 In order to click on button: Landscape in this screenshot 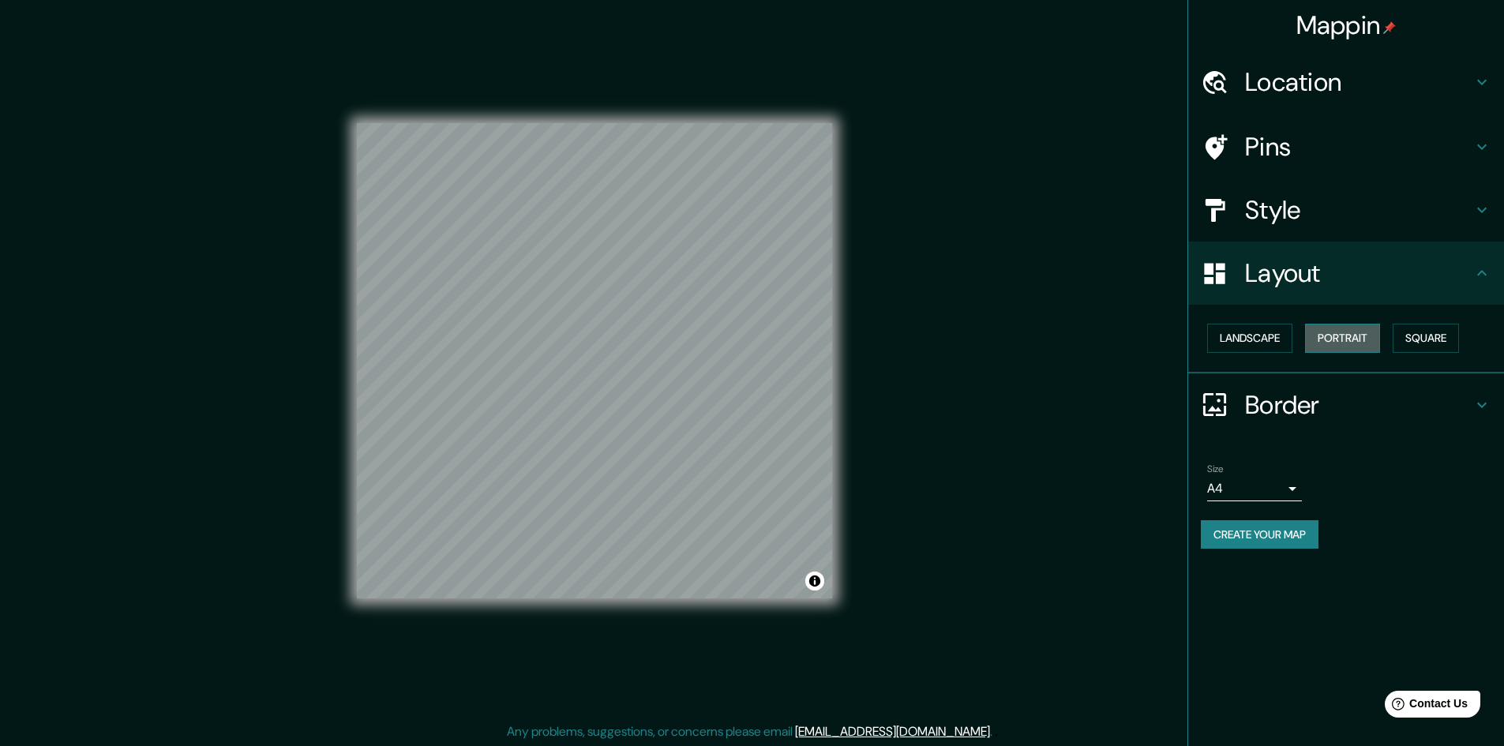, I will do `click(1250, 338)`.